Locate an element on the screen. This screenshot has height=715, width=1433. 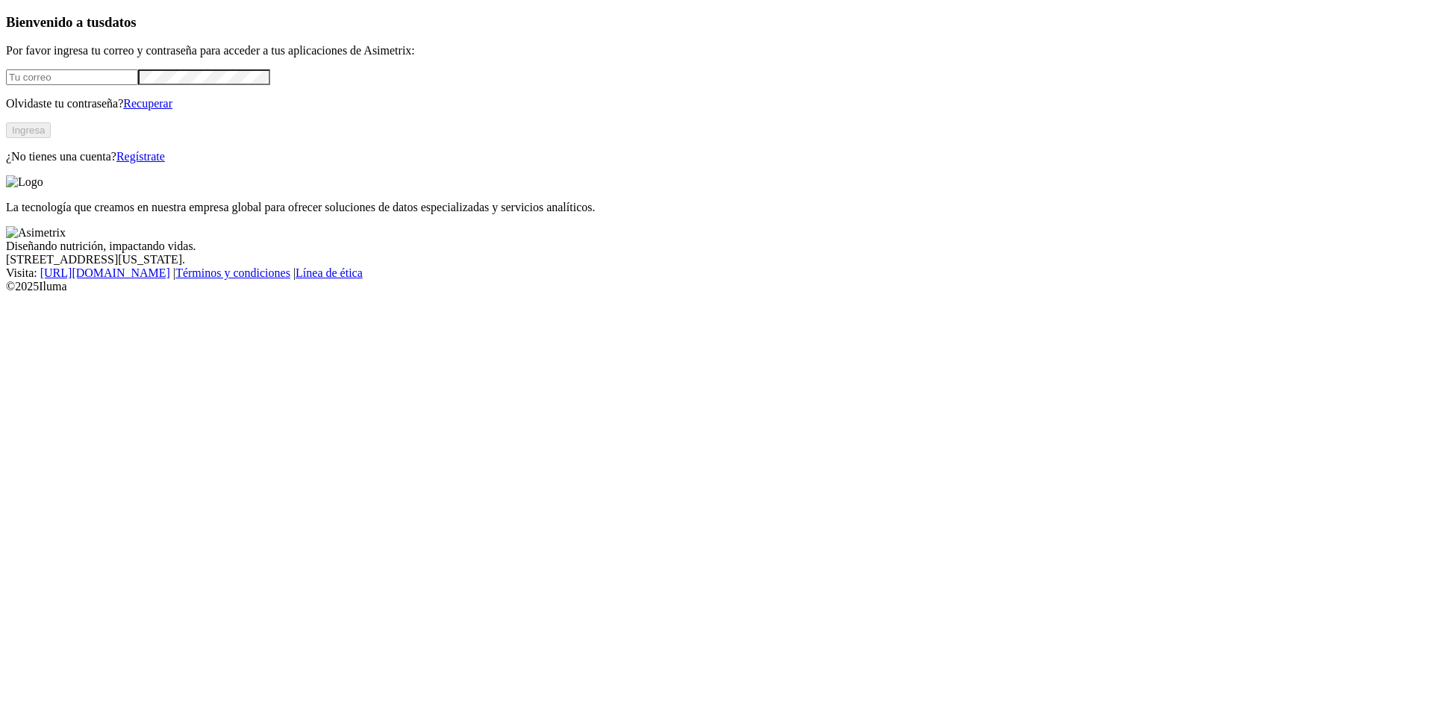
img: Logo is located at coordinates (25, 182).